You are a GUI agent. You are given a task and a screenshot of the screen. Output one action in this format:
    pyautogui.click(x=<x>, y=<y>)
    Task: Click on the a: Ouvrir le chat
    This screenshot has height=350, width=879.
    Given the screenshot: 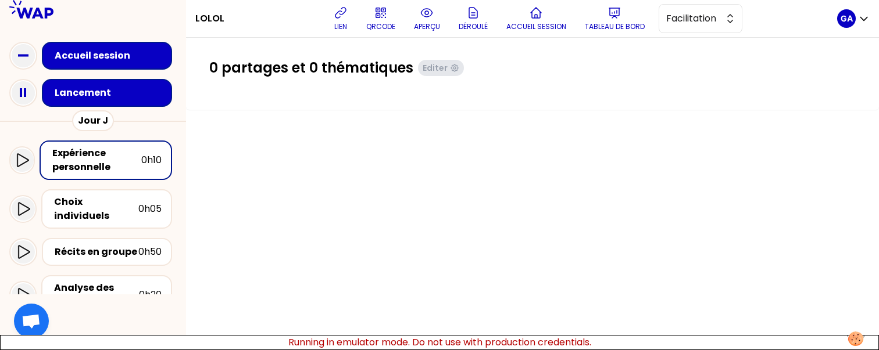 What is the action you would take?
    pyautogui.click(x=31, y=321)
    